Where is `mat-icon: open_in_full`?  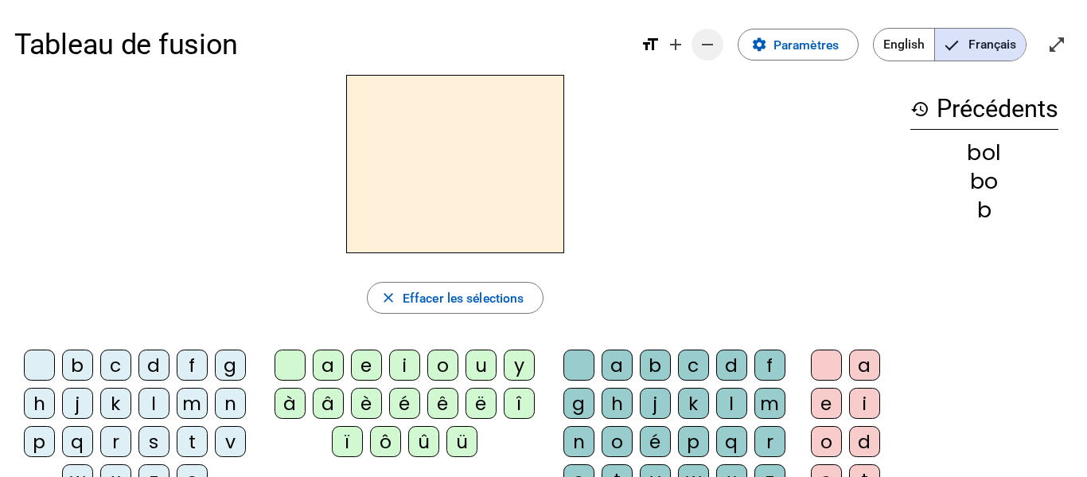 mat-icon: open_in_full is located at coordinates (1056, 45).